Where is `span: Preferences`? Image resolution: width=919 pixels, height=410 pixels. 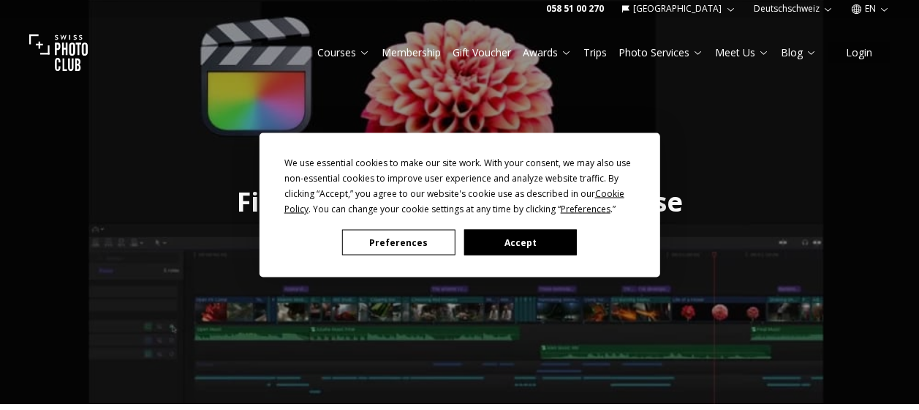
span: Preferences is located at coordinates (586, 208).